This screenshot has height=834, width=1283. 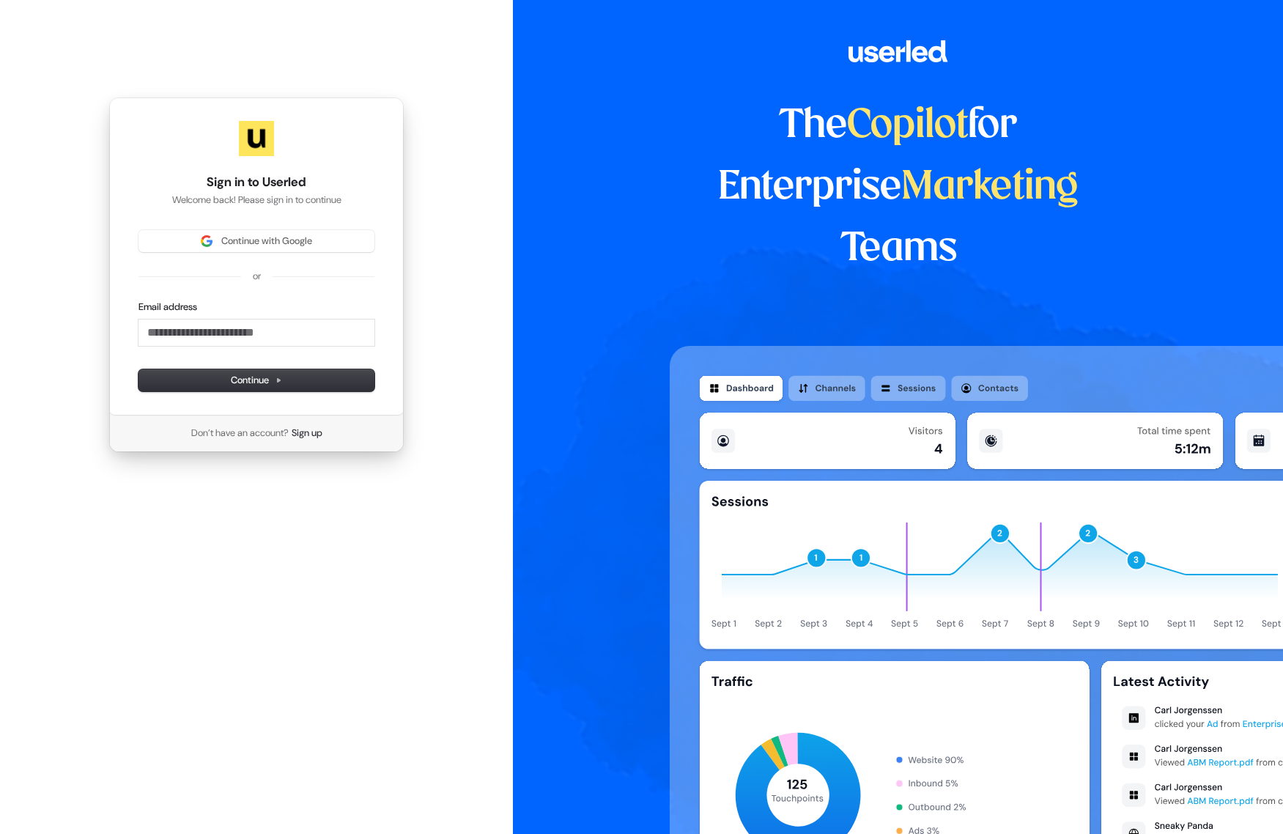 I want to click on span: Copilot, so click(x=907, y=126).